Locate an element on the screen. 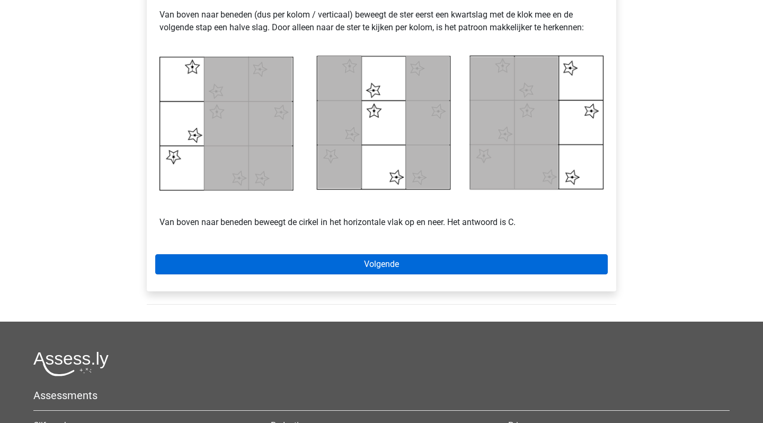 The height and width of the screenshot is (423, 763). img: Assessly logo is located at coordinates (71, 363).